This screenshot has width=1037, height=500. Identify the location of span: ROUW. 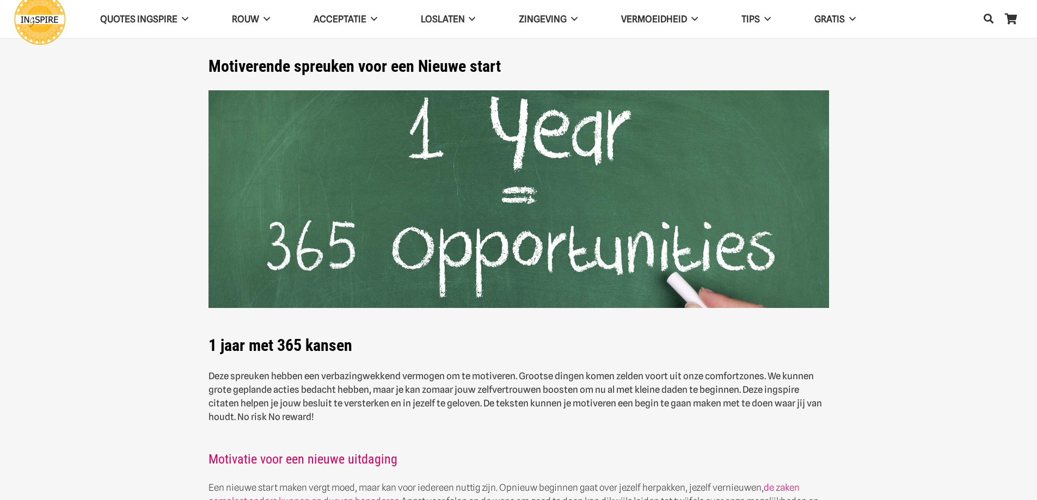
(245, 19).